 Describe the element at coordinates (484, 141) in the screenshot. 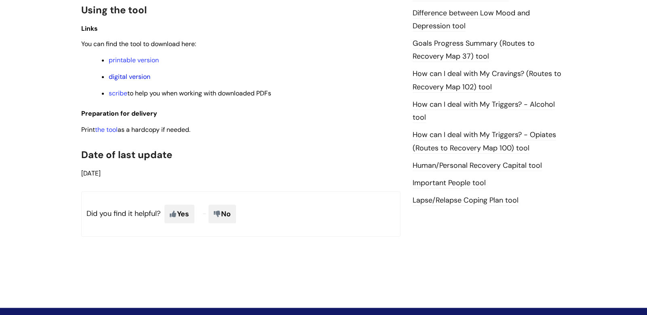

I see `a: How can I deal with My Triggers? - Opiates (Routes to Recovery Map 100) tool` at that location.